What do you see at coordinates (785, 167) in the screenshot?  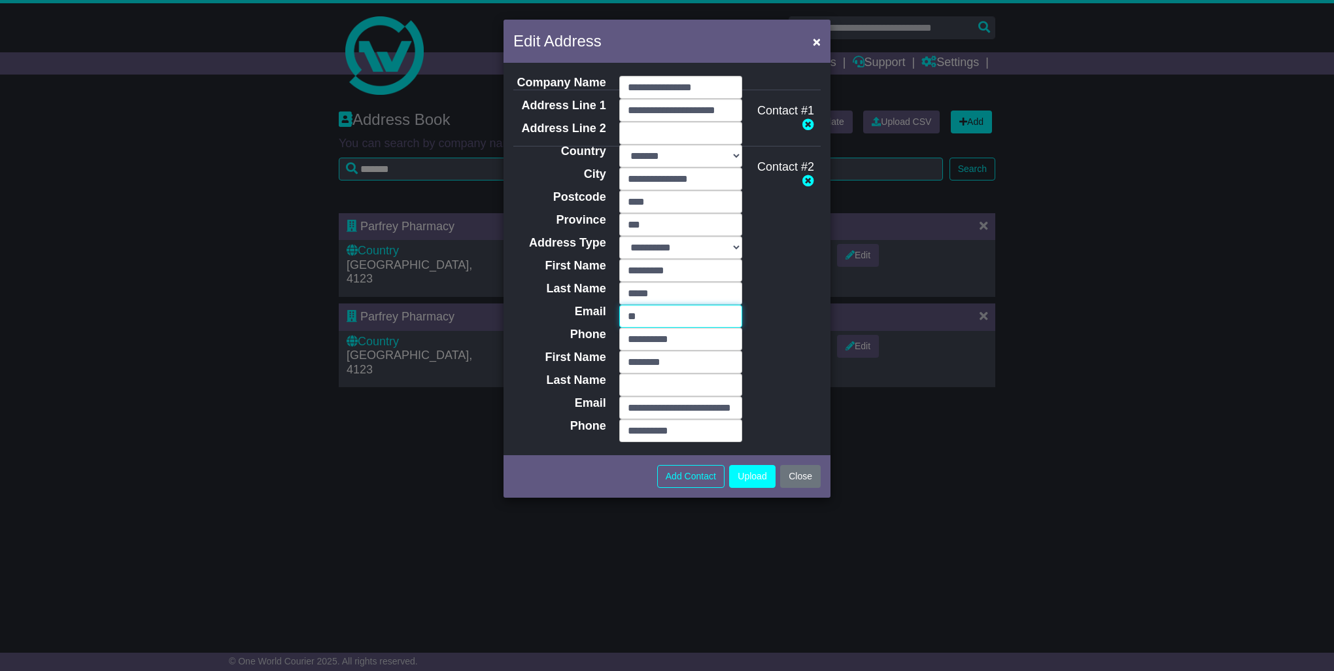 I see `span: Contact #2` at bounding box center [785, 167].